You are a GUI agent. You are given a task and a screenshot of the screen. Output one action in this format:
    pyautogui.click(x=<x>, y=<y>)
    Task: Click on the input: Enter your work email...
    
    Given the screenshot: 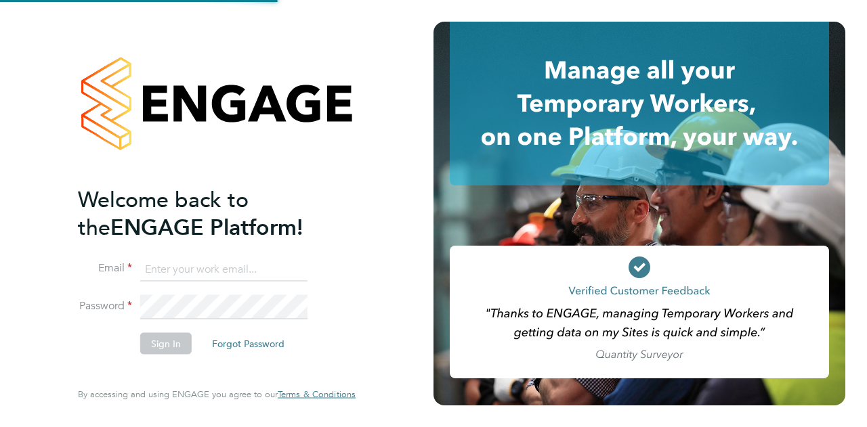 What is the action you would take?
    pyautogui.click(x=223, y=270)
    